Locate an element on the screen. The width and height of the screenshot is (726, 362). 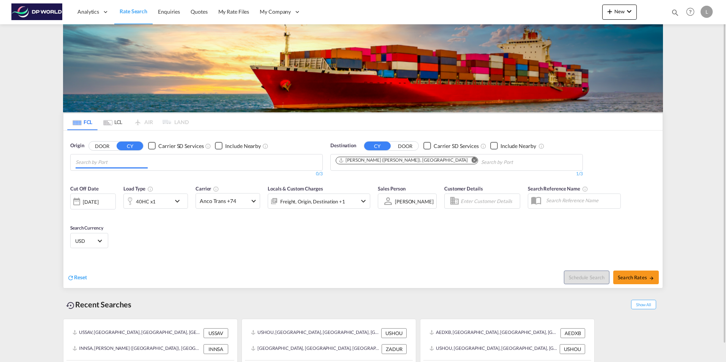
span: Search Currency is located at coordinates (87, 228).